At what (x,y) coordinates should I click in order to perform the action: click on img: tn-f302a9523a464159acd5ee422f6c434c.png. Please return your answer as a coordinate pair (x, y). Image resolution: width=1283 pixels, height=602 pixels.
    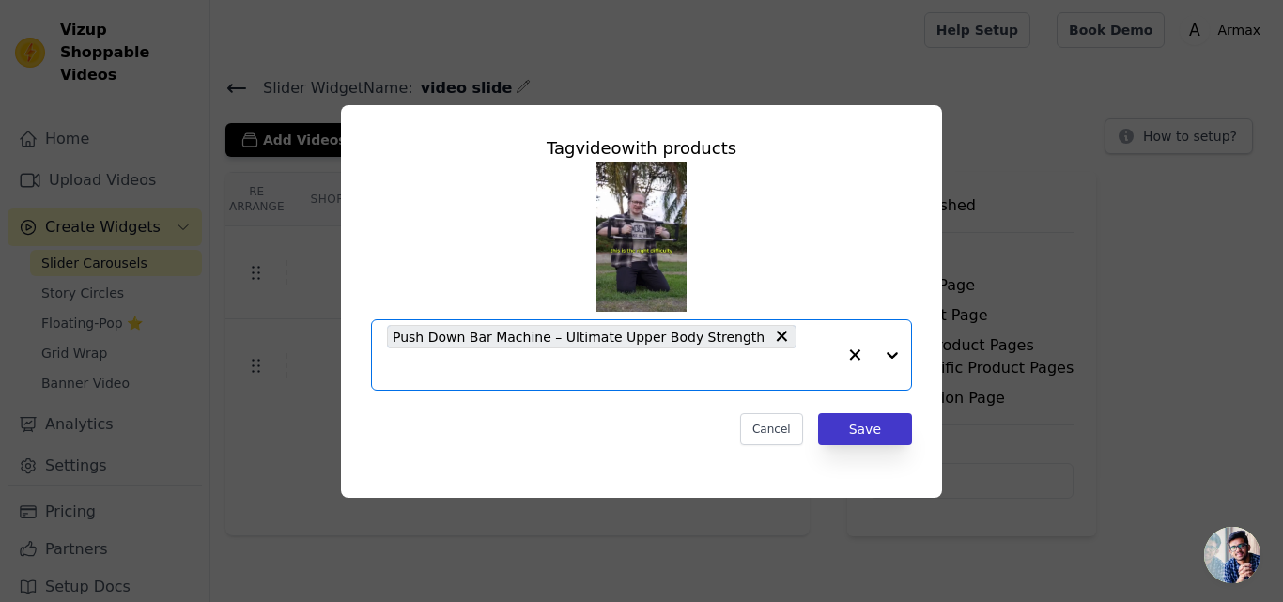
    Looking at the image, I should click on (642, 237).